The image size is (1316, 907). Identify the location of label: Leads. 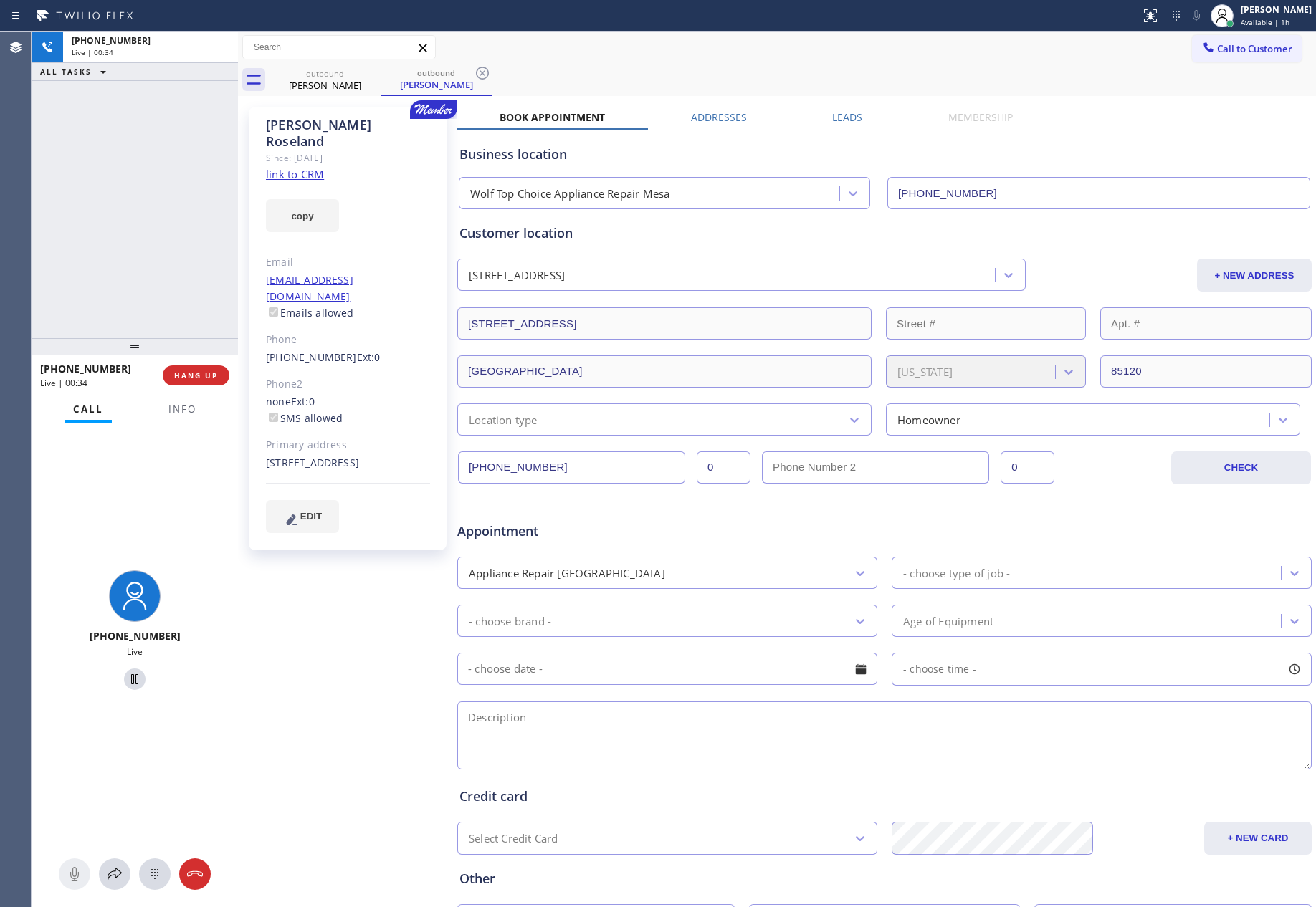
(847, 117).